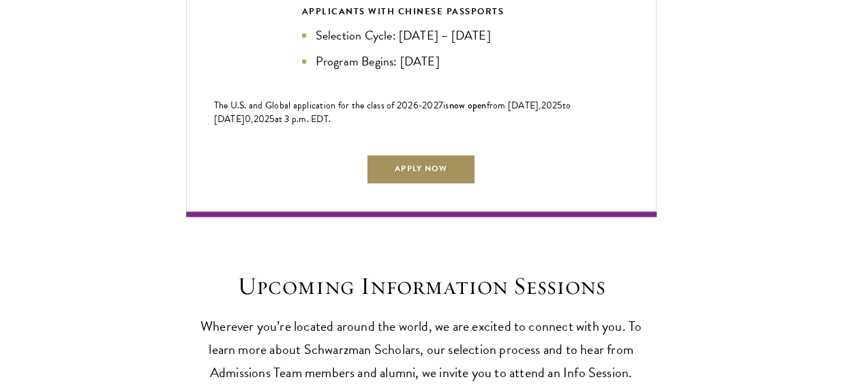 This screenshot has height=386, width=842. What do you see at coordinates (421, 168) in the screenshot?
I see `a: Apply Now` at bounding box center [421, 168].